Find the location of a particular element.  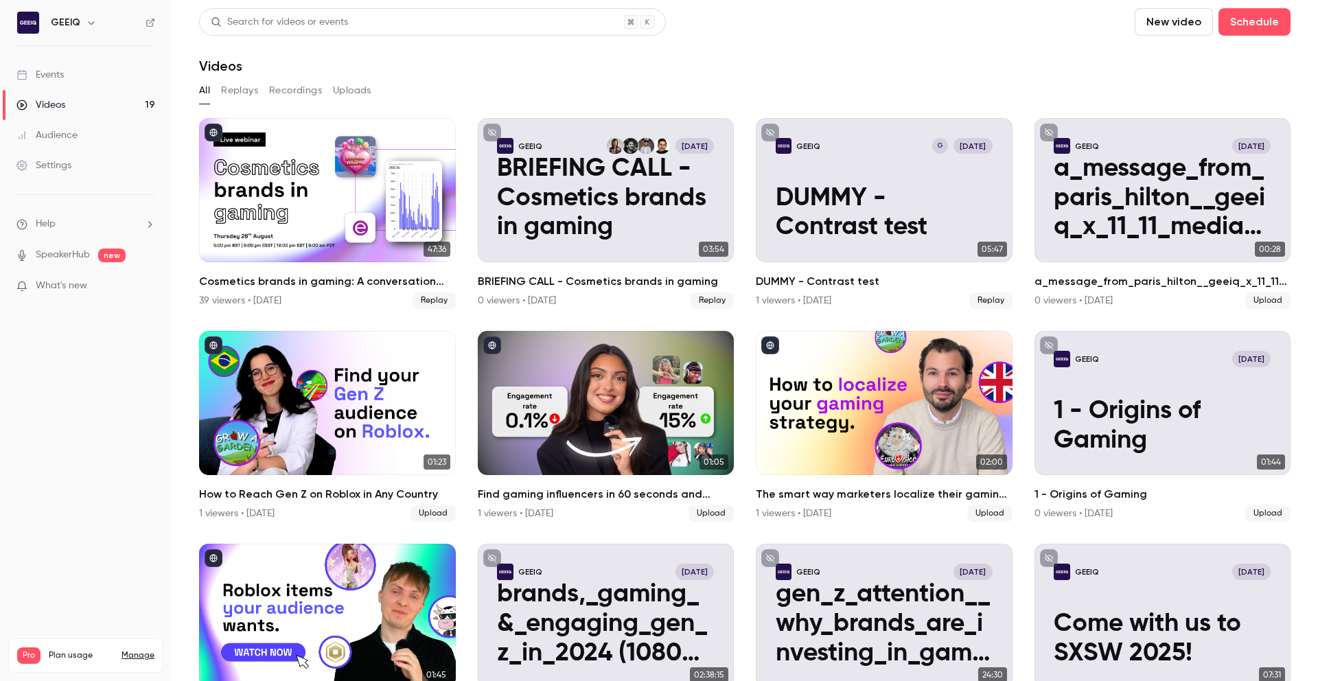

span: new is located at coordinates (112, 255).